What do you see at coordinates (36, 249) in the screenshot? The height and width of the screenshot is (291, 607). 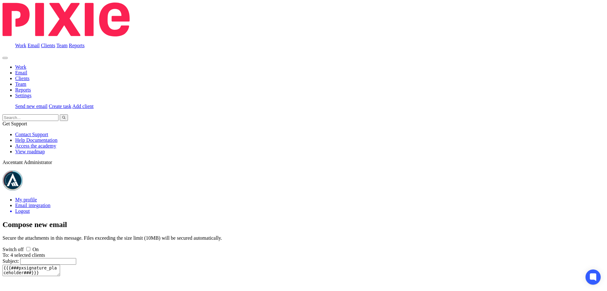 I see `span: On` at bounding box center [36, 249].